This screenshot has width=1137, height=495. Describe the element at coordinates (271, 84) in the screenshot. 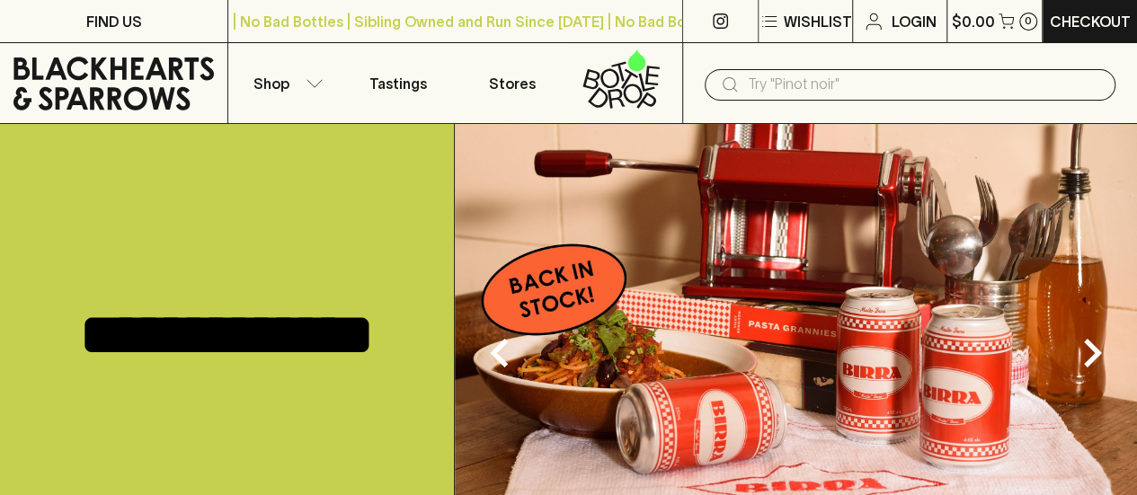

I see `p: Shop` at that location.